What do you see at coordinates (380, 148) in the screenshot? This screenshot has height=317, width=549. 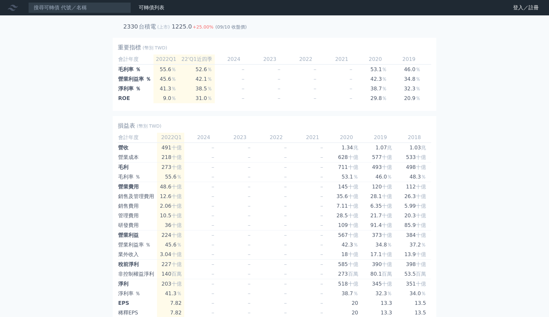 I see `td: 1.07` at bounding box center [380, 148].